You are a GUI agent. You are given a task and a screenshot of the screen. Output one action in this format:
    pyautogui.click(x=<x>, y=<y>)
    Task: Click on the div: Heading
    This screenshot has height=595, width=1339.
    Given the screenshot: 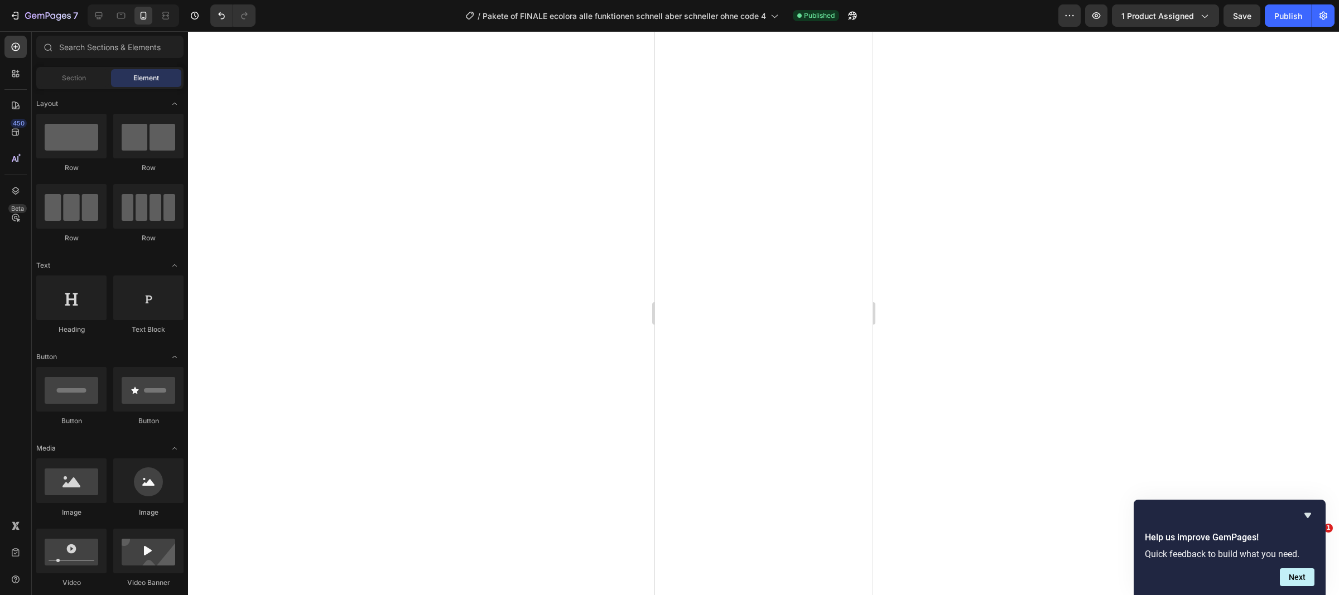 What is the action you would take?
    pyautogui.click(x=71, y=330)
    